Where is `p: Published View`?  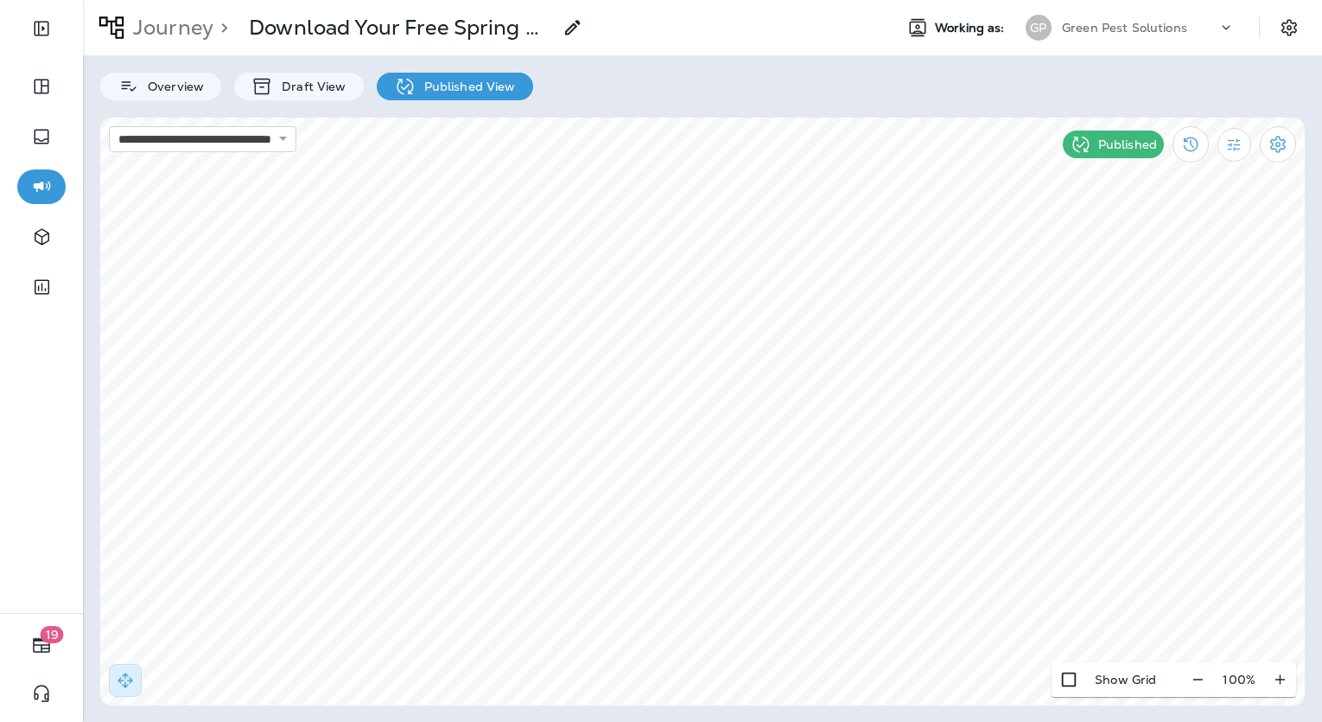
p: Published View is located at coordinates (466, 86).